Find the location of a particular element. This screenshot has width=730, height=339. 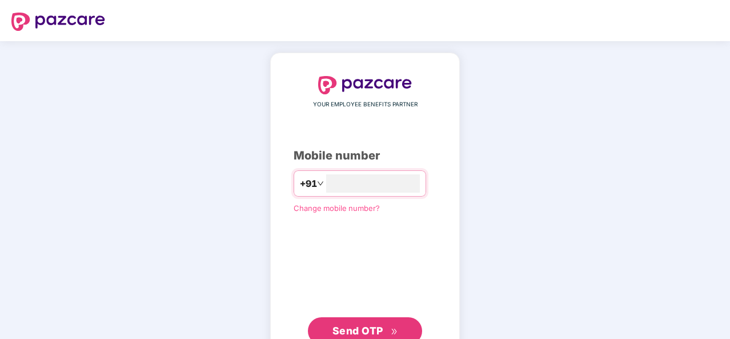

span: Change mobile number? is located at coordinates (336, 208).